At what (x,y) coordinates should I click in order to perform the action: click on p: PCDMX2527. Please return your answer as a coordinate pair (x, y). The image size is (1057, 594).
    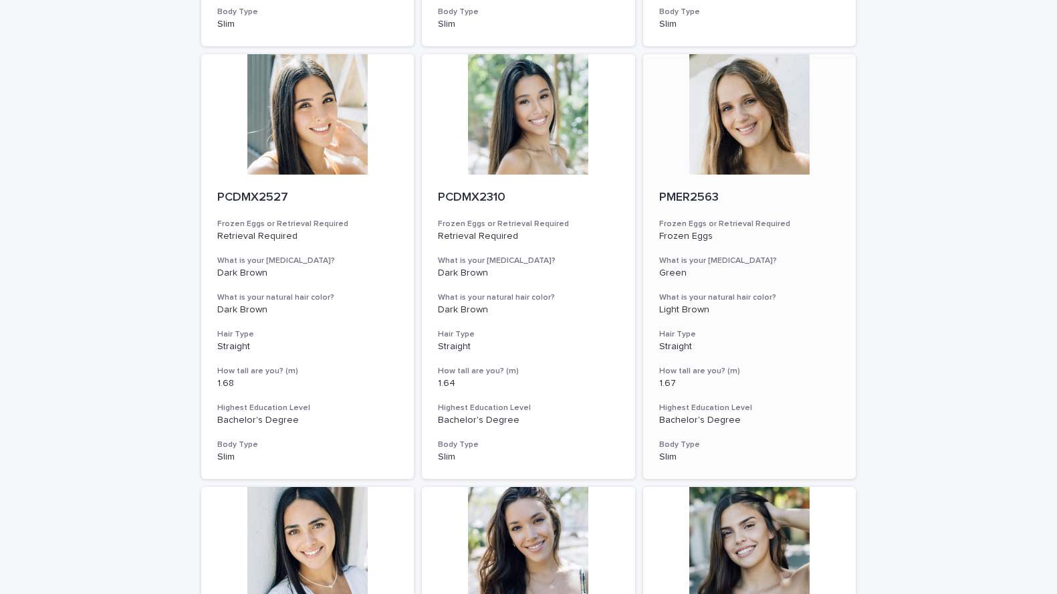
    Looking at the image, I should click on (308, 198).